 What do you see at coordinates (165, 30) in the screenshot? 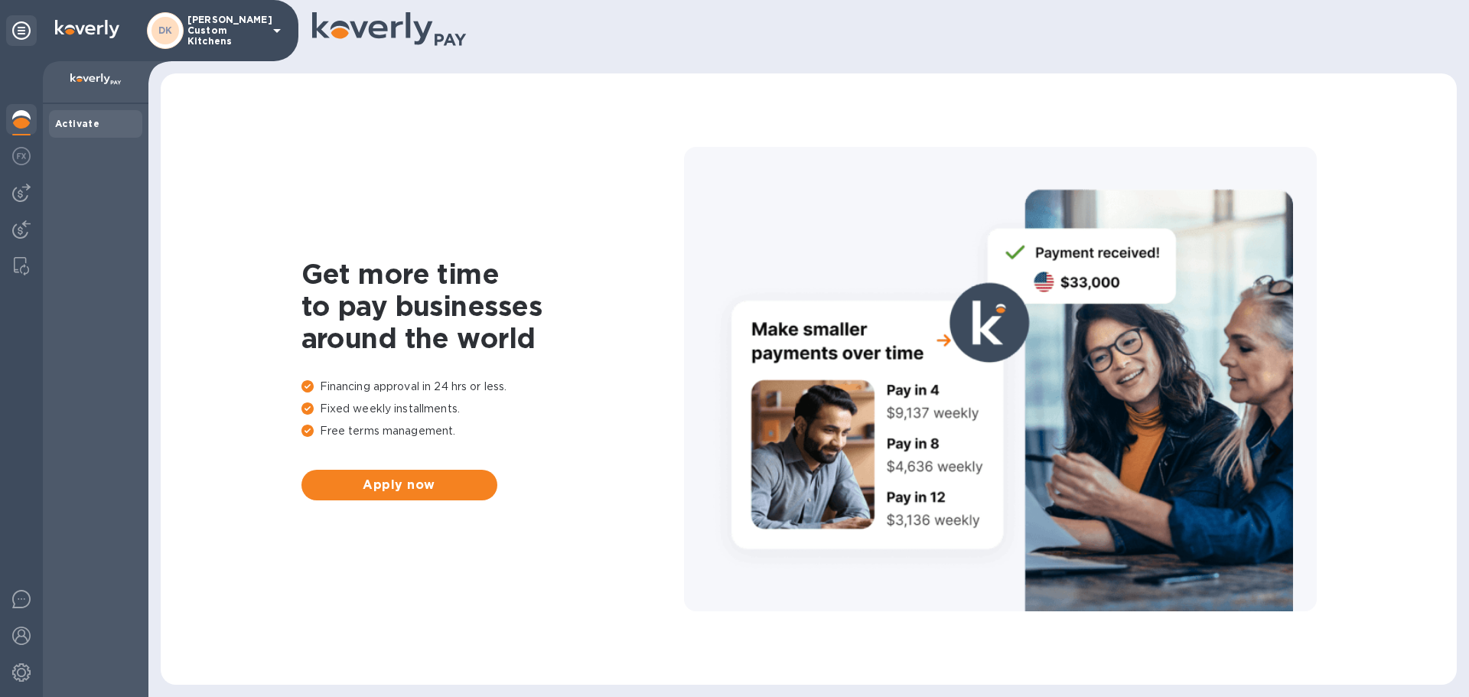
I see `b: DK` at bounding box center [165, 30].